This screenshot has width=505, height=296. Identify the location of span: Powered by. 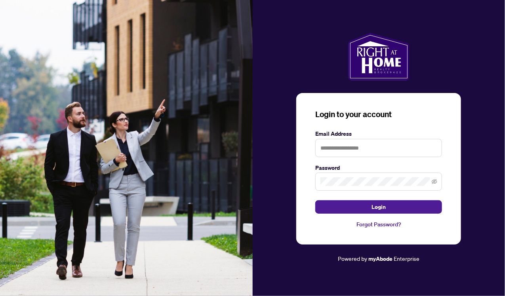
(353, 259).